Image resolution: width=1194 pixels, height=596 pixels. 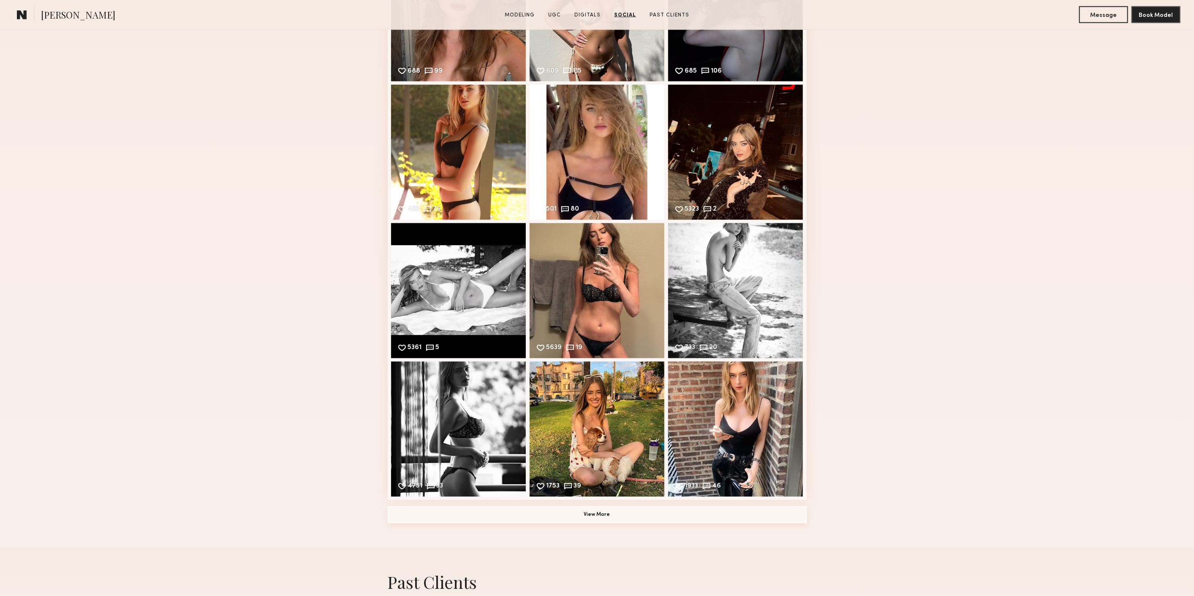 I want to click on div: 1933, so click(x=692, y=487).